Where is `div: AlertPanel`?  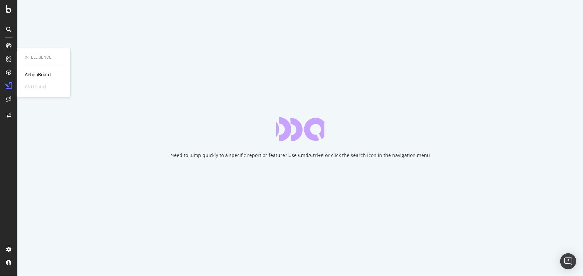
div: AlertPanel is located at coordinates (35, 87).